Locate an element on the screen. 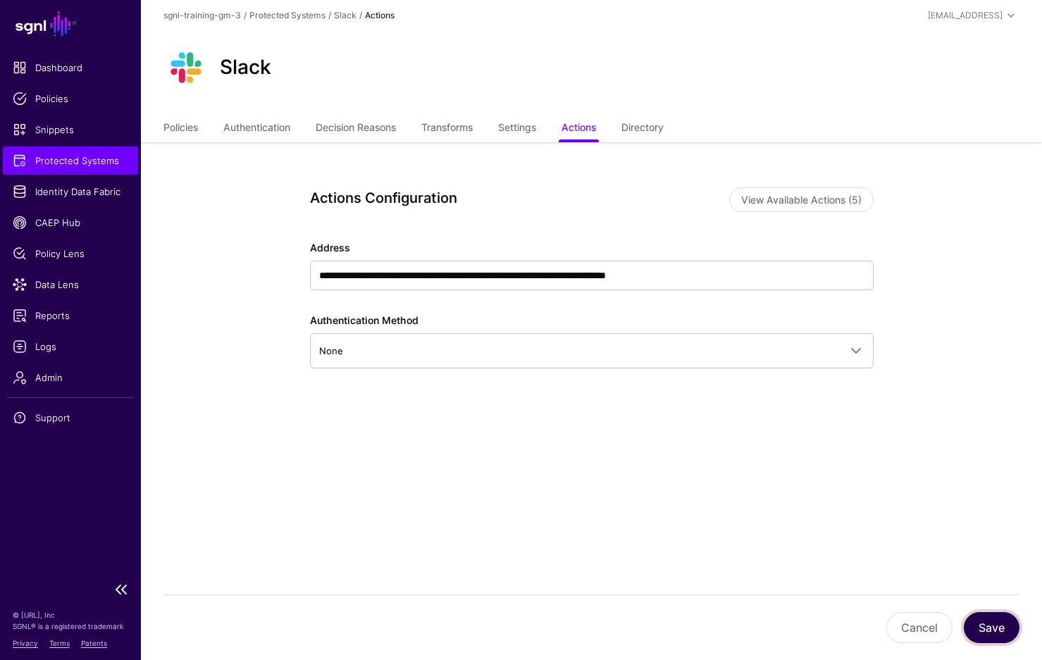 This screenshot has width=1042, height=660. span: Dashboard is located at coordinates (70, 68).